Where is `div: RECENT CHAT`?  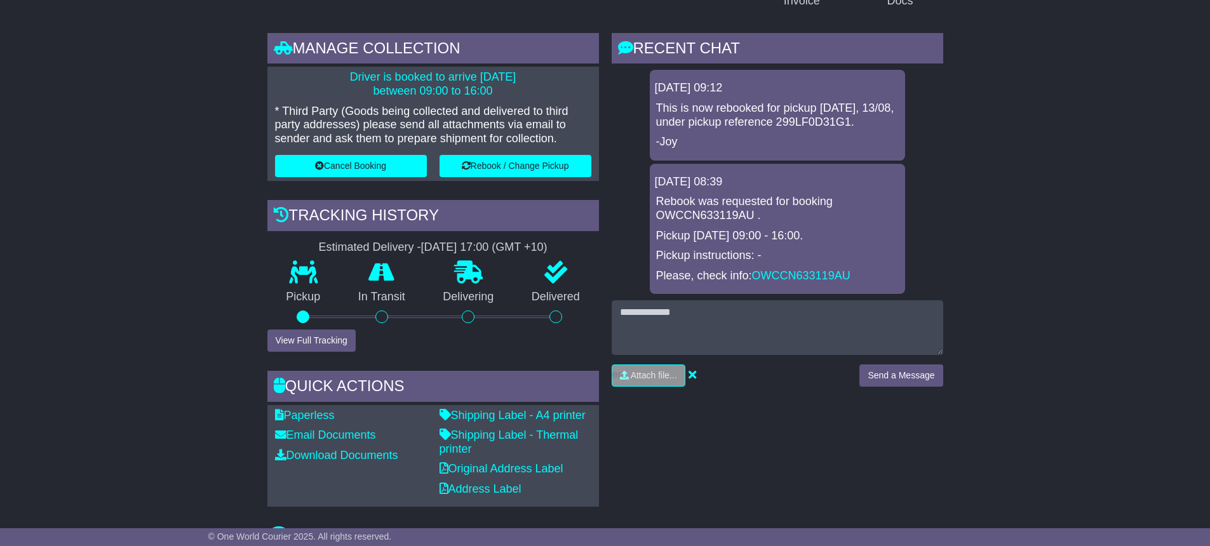
div: RECENT CHAT is located at coordinates (778, 50).